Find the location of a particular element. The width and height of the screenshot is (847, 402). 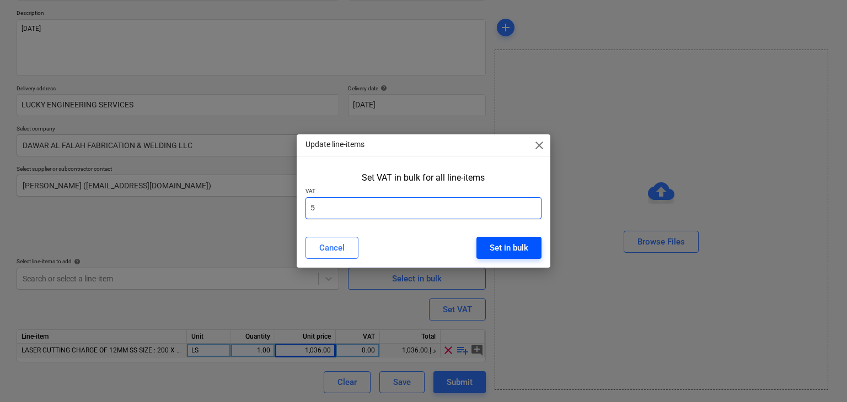

button: Cancel is located at coordinates (332, 248).